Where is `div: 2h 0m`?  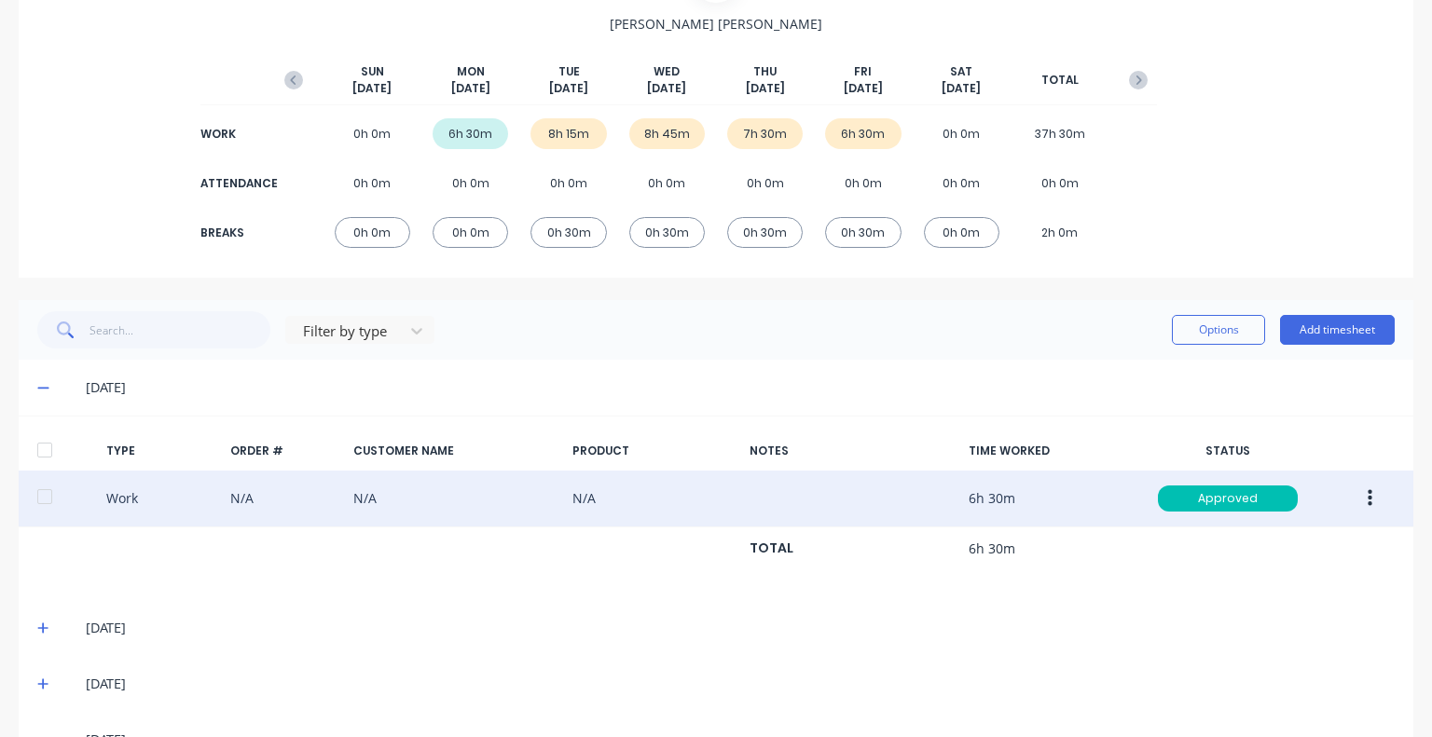
div: 2h 0m is located at coordinates (1059, 232).